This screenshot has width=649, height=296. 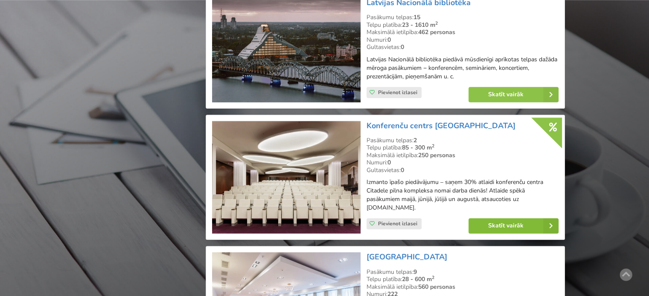 What do you see at coordinates (418, 279) in the screenshot?
I see `strong: 28 - 600 m` at bounding box center [418, 279].